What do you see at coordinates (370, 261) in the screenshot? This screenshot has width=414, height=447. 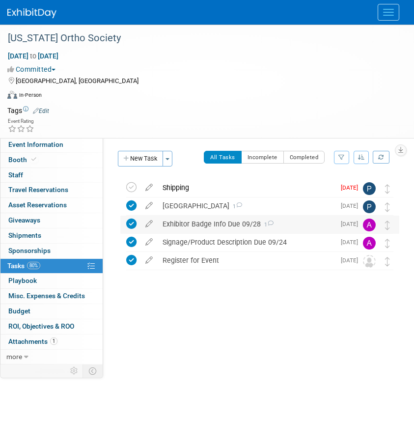 I see `img: Unassigned` at bounding box center [370, 261].